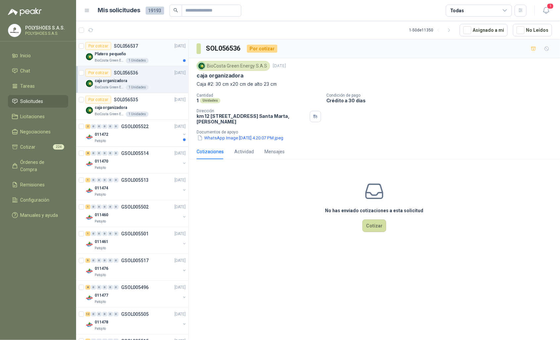  Describe the element at coordinates (137, 61) in the screenshot. I see `div: 1 Unidades` at that location.